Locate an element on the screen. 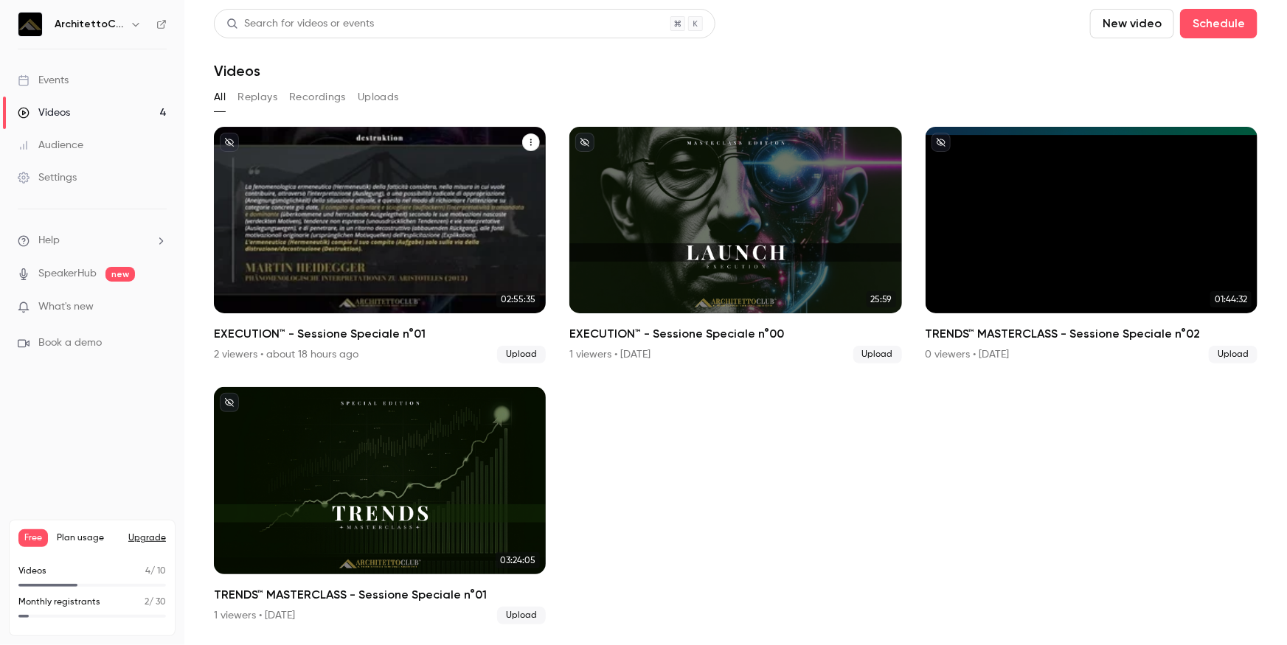  button: Recordings is located at coordinates (317, 97).